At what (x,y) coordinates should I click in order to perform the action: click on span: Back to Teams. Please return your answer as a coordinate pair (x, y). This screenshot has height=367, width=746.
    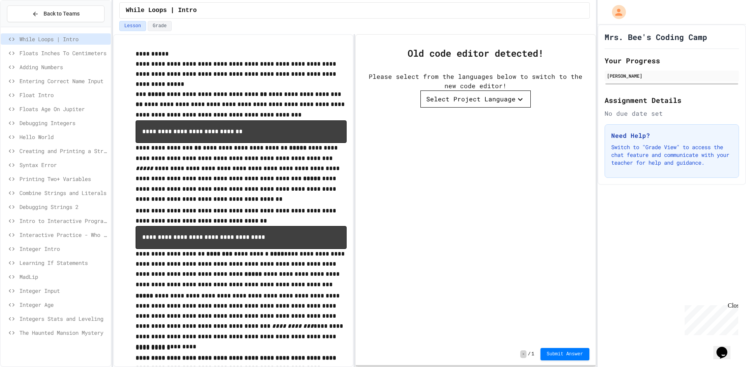
    Looking at the image, I should click on (61, 14).